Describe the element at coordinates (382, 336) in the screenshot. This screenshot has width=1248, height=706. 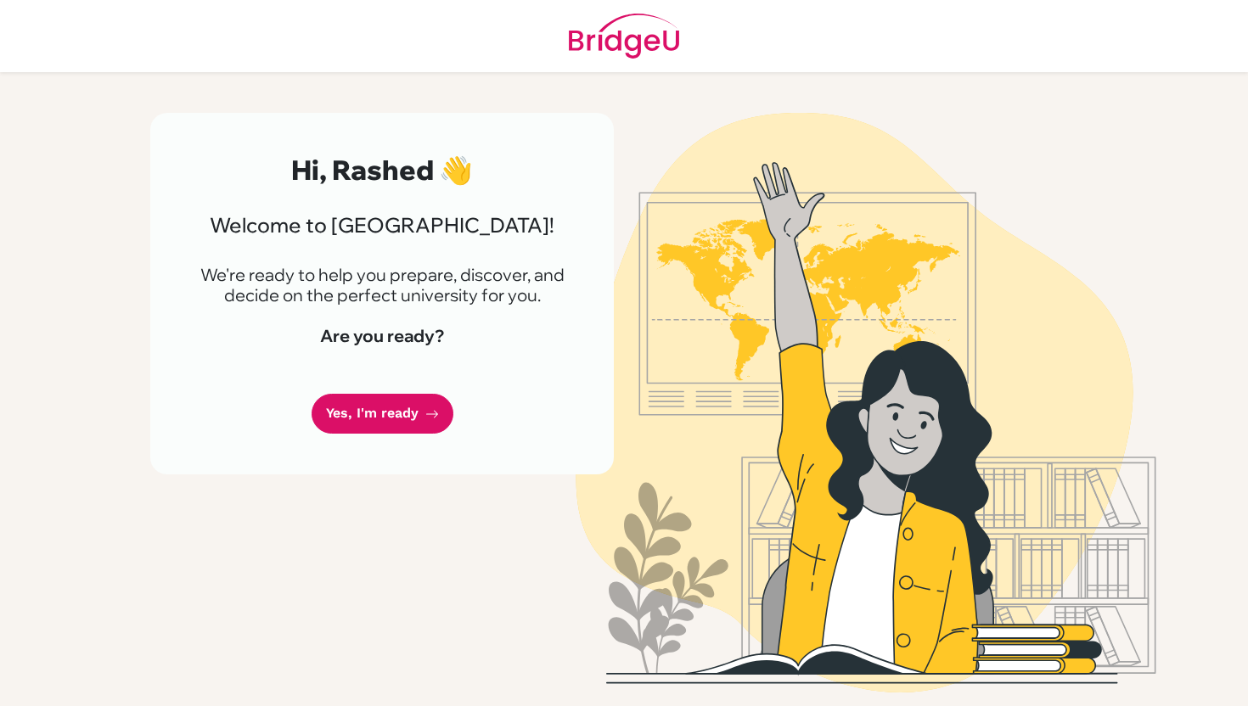
I see `h4: Are you ready?` at that location.